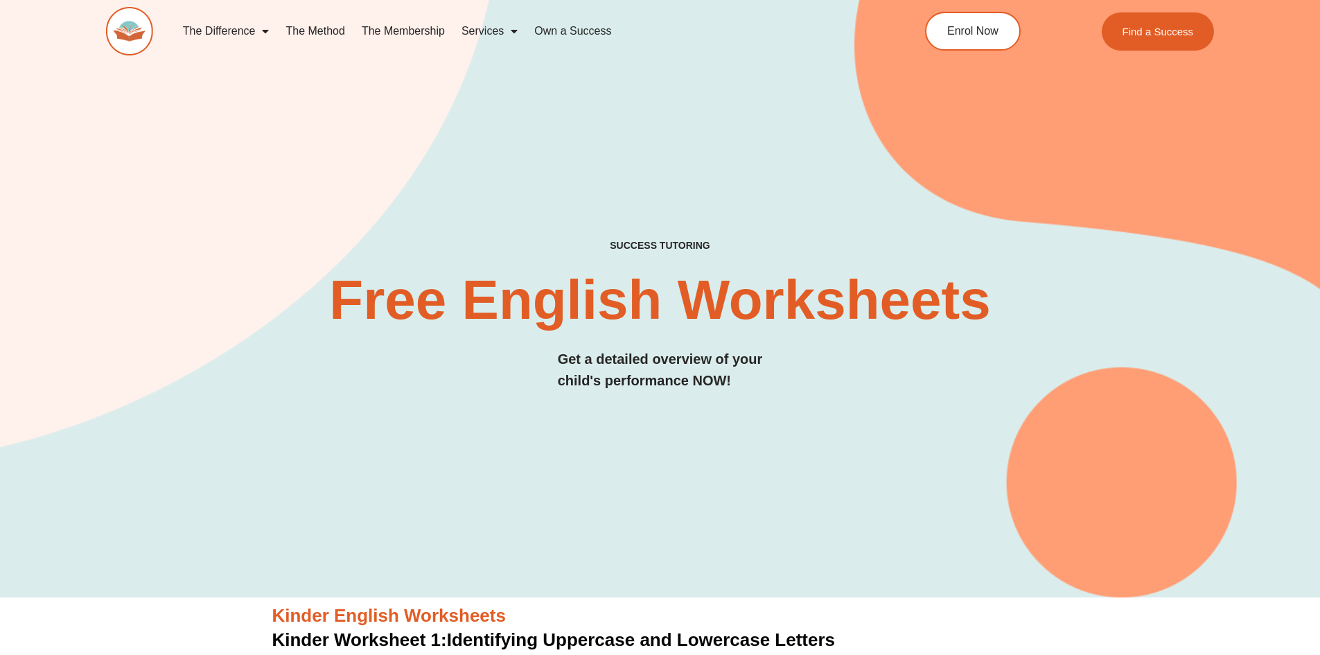 The image size is (1320, 655). I want to click on a: Enrol Now, so click(973, 31).